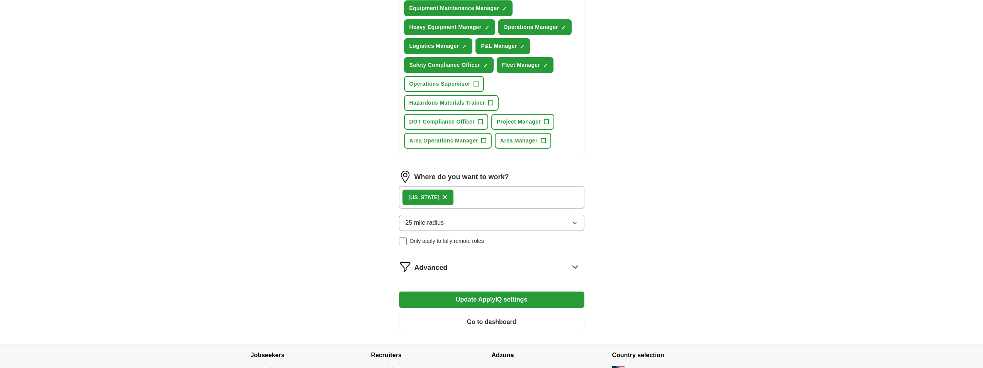  What do you see at coordinates (445, 65) in the screenshot?
I see `span: Safety Compliance Officer` at bounding box center [445, 65].